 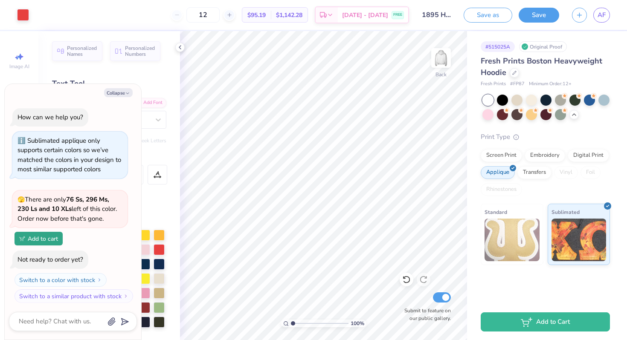 What do you see at coordinates (601, 15) in the screenshot?
I see `a: AF` at bounding box center [601, 15].